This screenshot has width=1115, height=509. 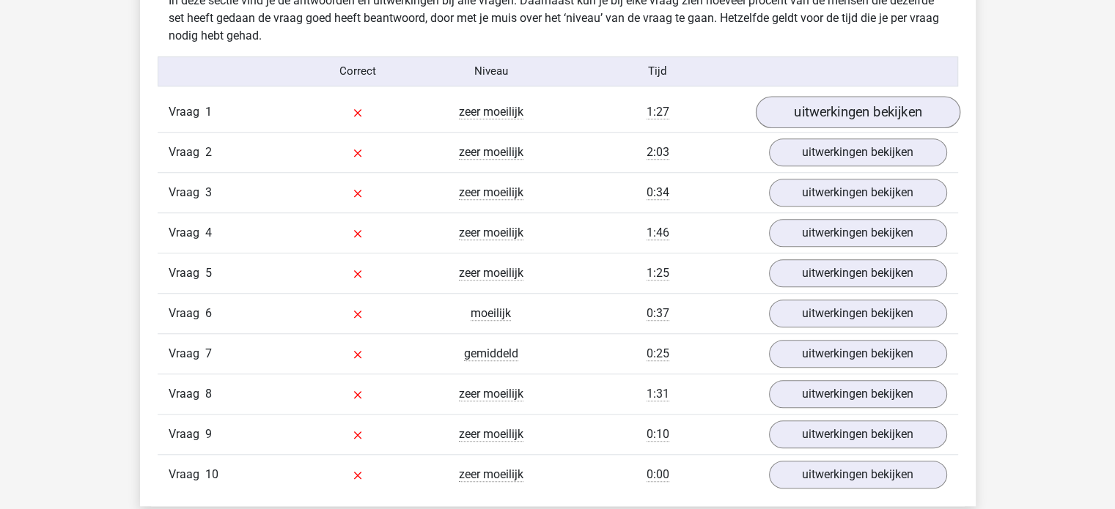 What do you see at coordinates (657, 193) in the screenshot?
I see `span: 0:34` at bounding box center [657, 193].